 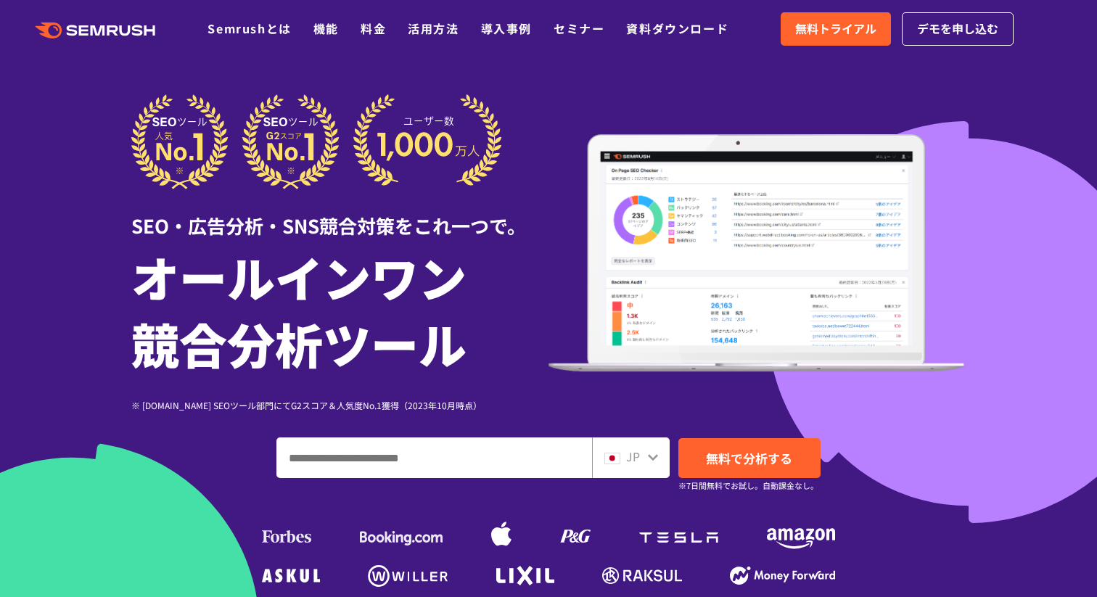 I want to click on h1: オールインワン 競合分析ツール, so click(x=340, y=310).